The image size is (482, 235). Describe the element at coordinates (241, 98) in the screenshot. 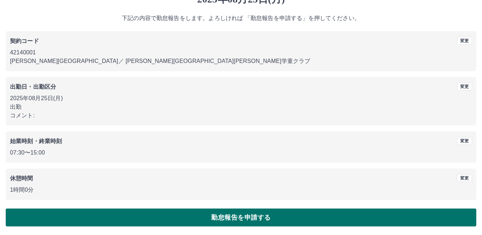

I see `p: 2025年08月25日(月)` at that location.